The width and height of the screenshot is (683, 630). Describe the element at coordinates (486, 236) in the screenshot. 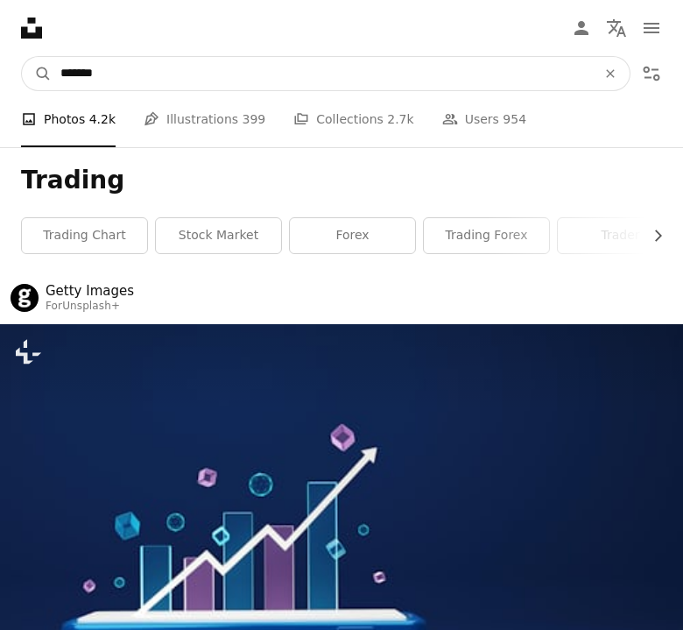

I see `a: trading forex` at that location.